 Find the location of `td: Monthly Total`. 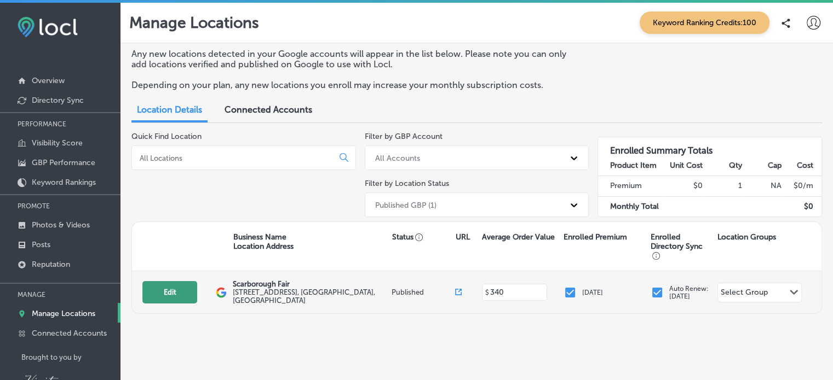

td: Monthly Total is located at coordinates (631, 206).